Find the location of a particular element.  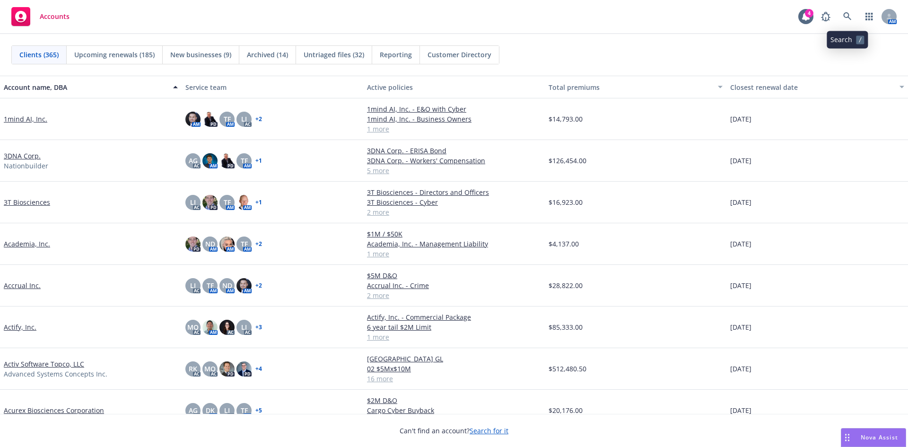

div: Closest renewal date is located at coordinates (812, 87).